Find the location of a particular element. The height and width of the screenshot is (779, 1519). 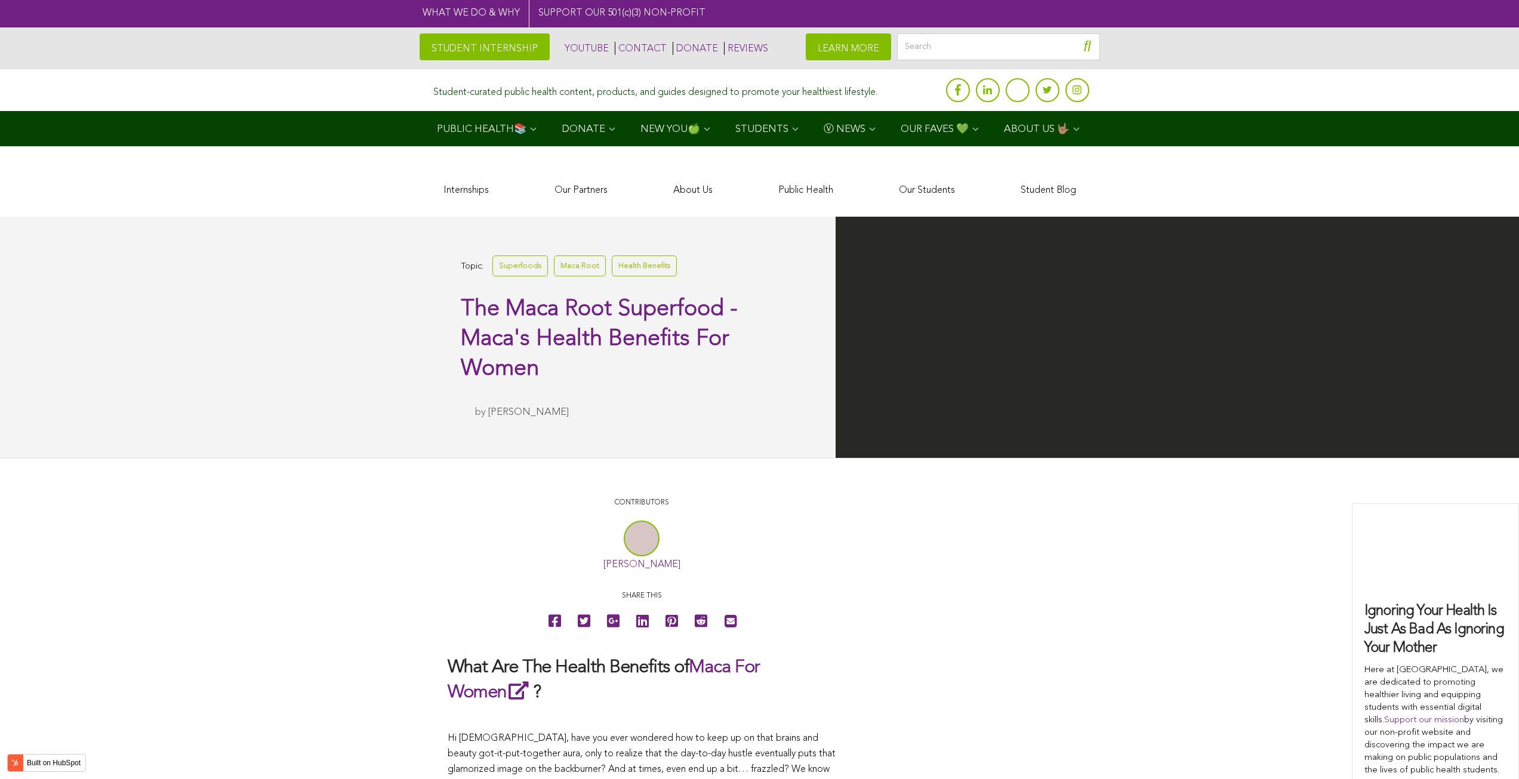

label: Built on HubSpot is located at coordinates (54, 763).